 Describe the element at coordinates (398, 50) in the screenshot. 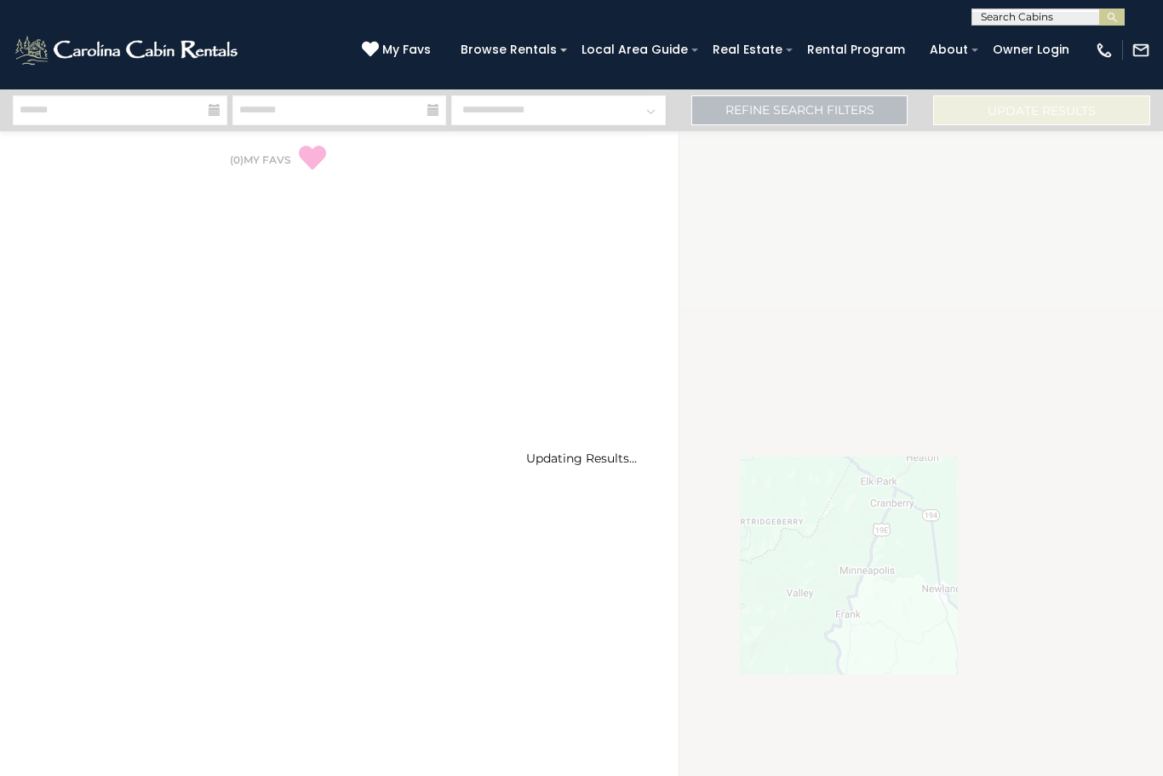

I see `a: My Favs` at that location.